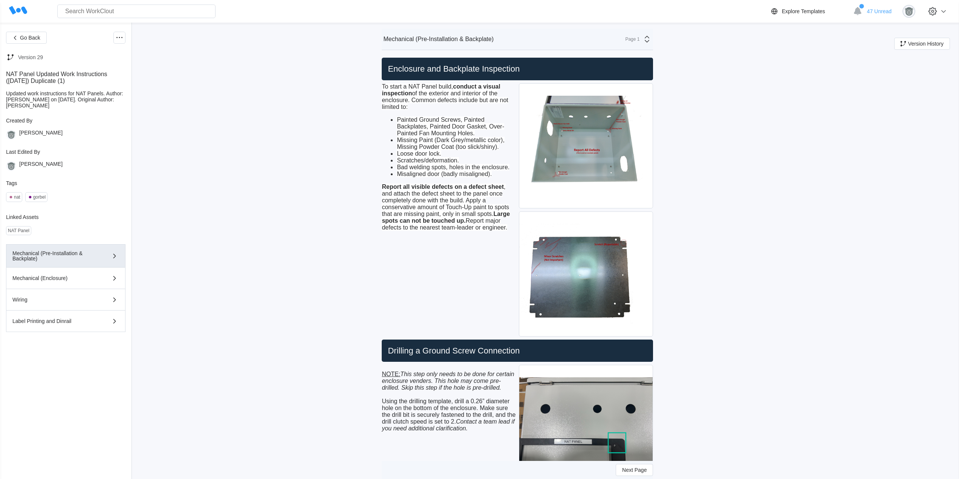 The width and height of the screenshot is (959, 479). I want to click on div: Version 29, so click(31, 57).